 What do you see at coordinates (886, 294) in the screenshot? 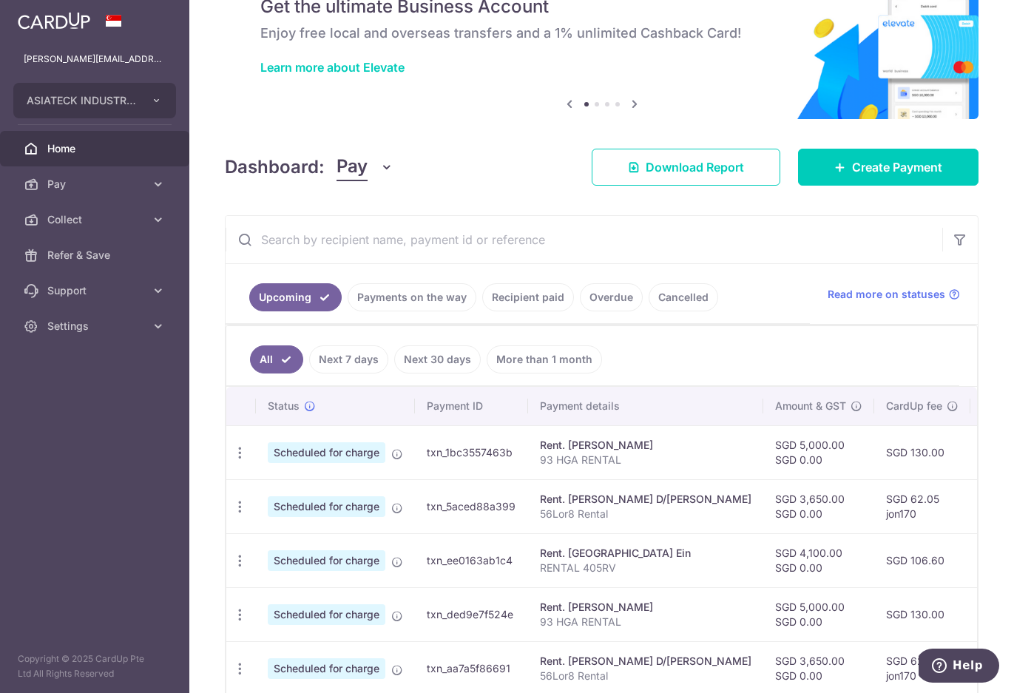
I see `span: Read more on statuses` at bounding box center [886, 294].